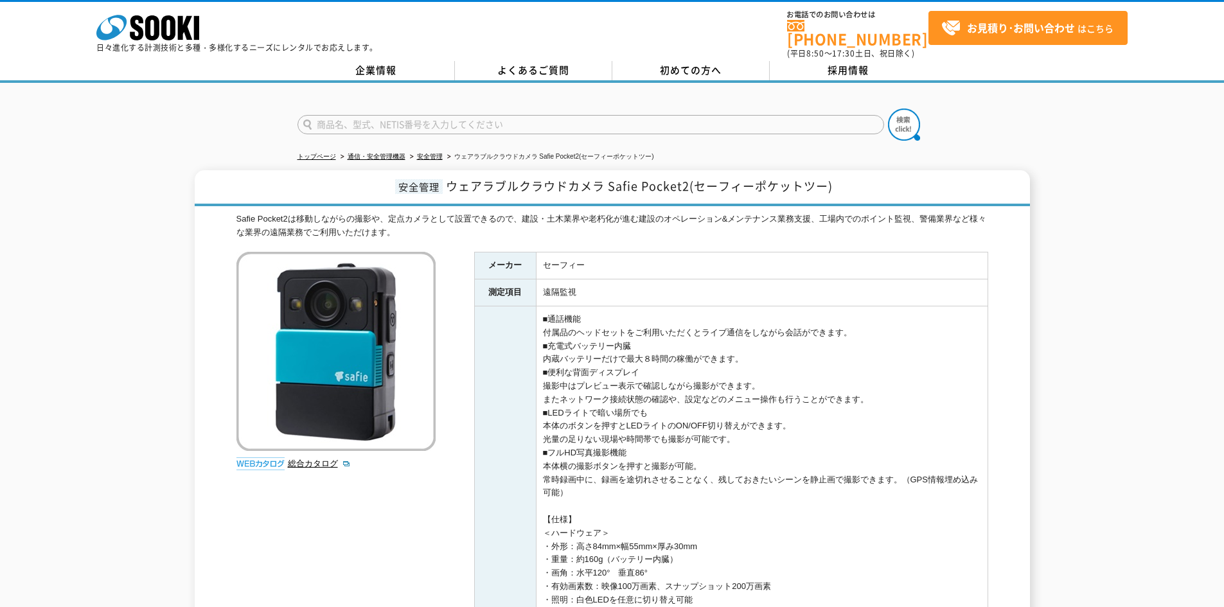  Describe the element at coordinates (336, 351) in the screenshot. I see `img: ウェアラブルクラウドカメラ Safie Pocket2(セーフィーポケットツー)` at that location.